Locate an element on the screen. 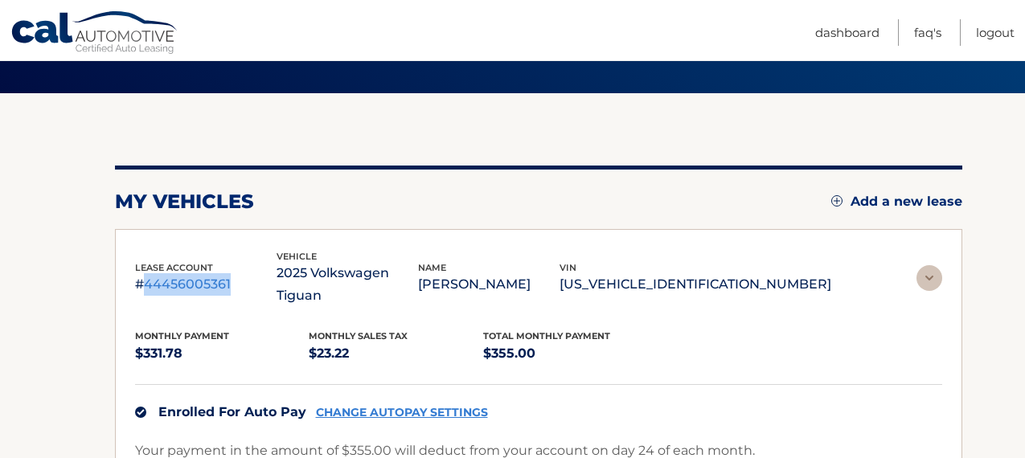  span: vin is located at coordinates (568, 268).